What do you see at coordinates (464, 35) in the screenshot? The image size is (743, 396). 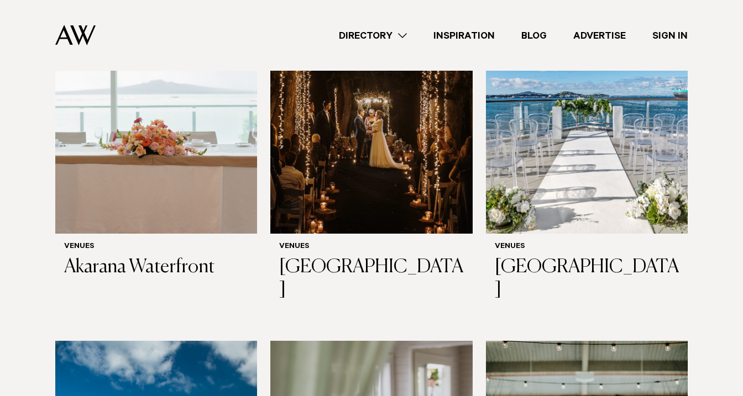 I see `a: Inspiration` at bounding box center [464, 35].